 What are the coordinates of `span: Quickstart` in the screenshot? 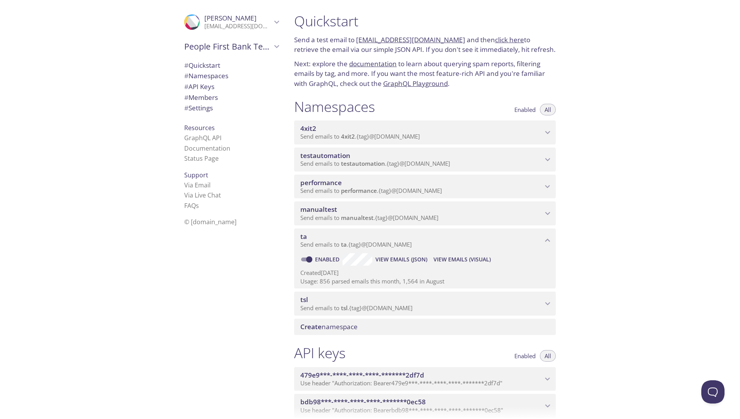 It's located at (202, 65).